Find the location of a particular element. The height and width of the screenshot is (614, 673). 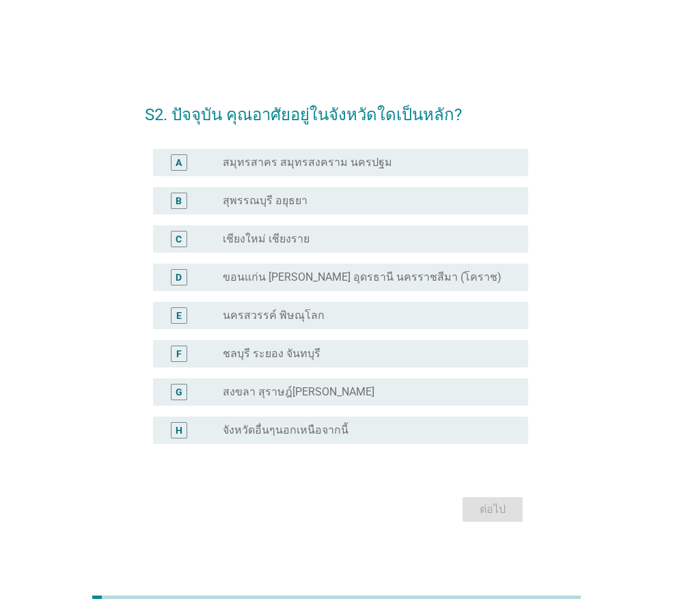

label: ชลบุรี ระยอง จันทบุรี is located at coordinates (271, 354).